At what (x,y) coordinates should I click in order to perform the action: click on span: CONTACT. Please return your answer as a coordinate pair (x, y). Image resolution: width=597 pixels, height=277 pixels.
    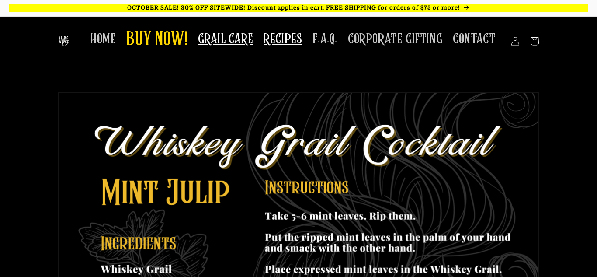
    Looking at the image, I should click on (474, 39).